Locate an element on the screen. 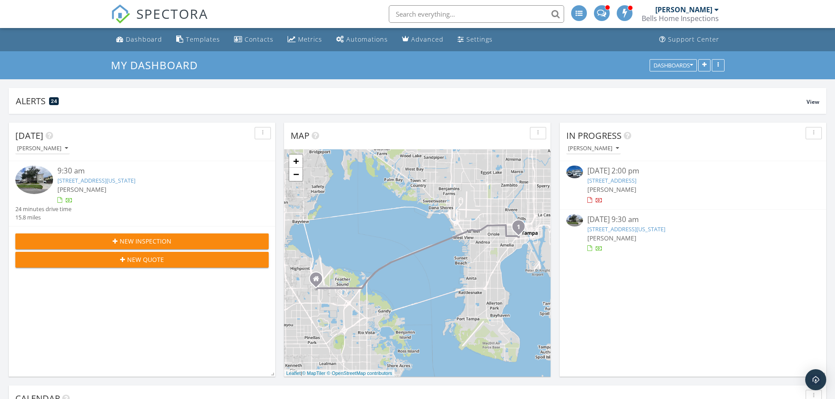  div: Contacts is located at coordinates (259, 39).